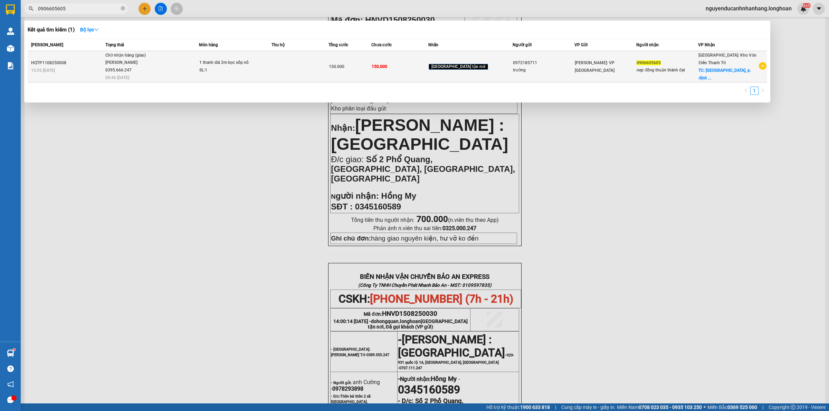  Describe the element at coordinates (225, 63) in the screenshot. I see `div: 1 thanh dài 2m bọc xốp nổ` at that location.